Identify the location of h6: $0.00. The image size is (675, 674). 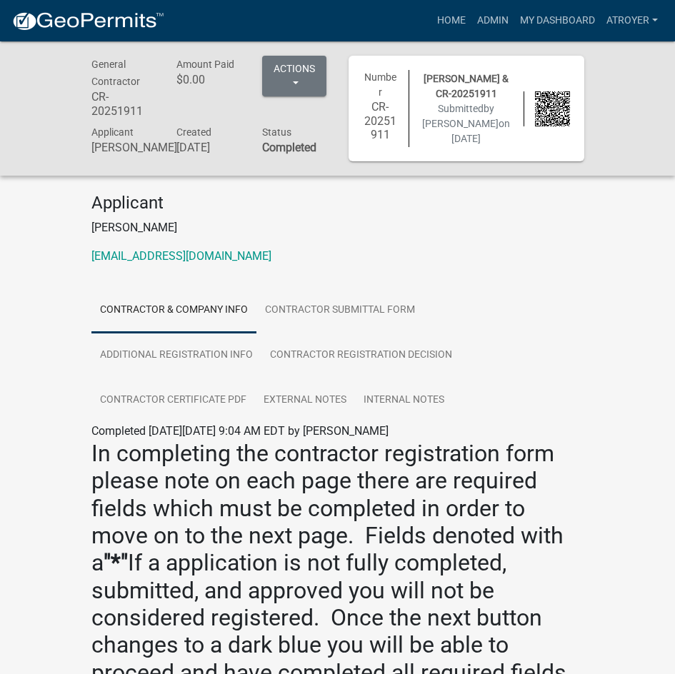
(208, 79).